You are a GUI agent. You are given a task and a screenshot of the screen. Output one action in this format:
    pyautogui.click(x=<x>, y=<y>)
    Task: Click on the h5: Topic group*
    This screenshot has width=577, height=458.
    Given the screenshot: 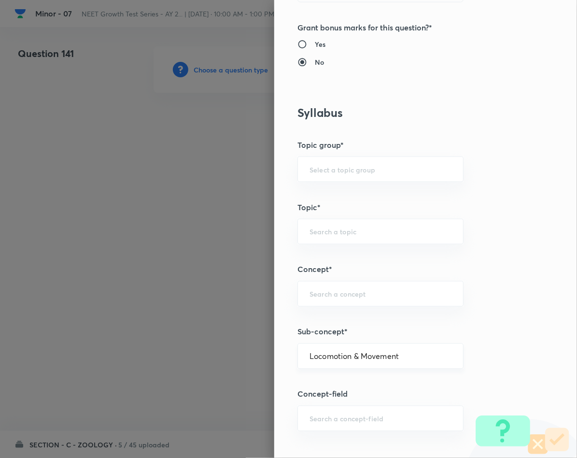 What is the action you would take?
    pyautogui.click(x=410, y=145)
    